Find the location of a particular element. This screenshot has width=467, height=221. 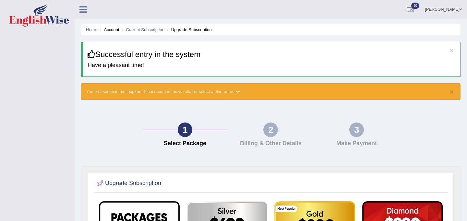

li: Account is located at coordinates (109, 30).